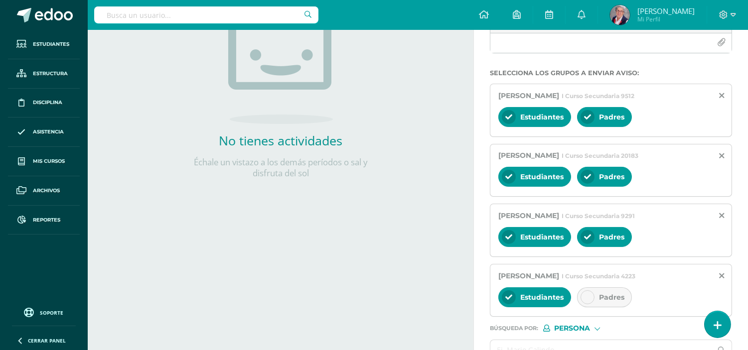  I want to click on span: Estructura, so click(50, 74).